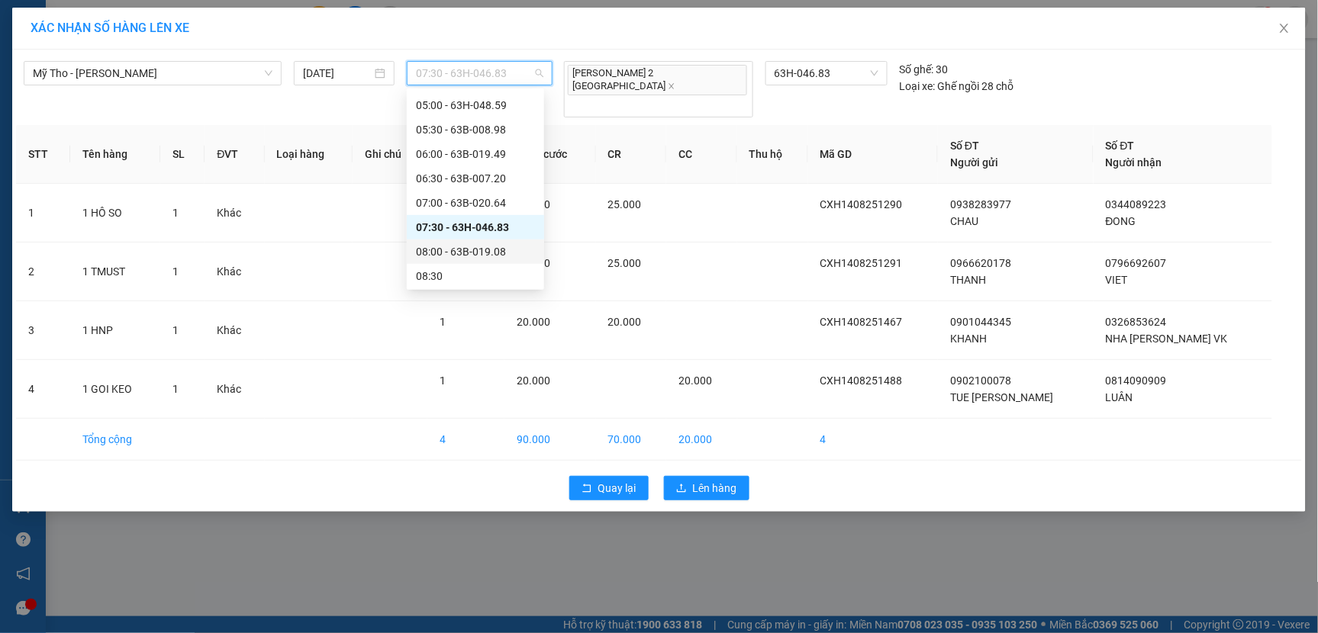  What do you see at coordinates (115, 330) in the screenshot?
I see `td: 1 HNP` at bounding box center [115, 330].